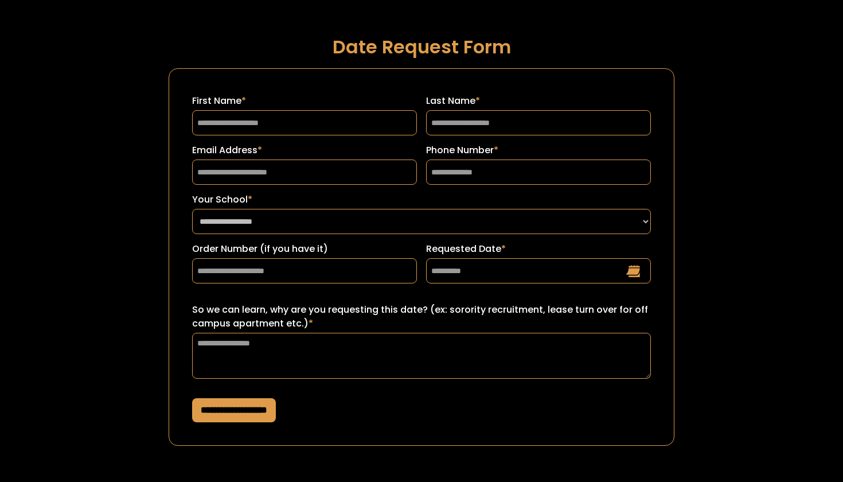 The image size is (843, 482). I want to click on label: Last Name, so click(538, 101).